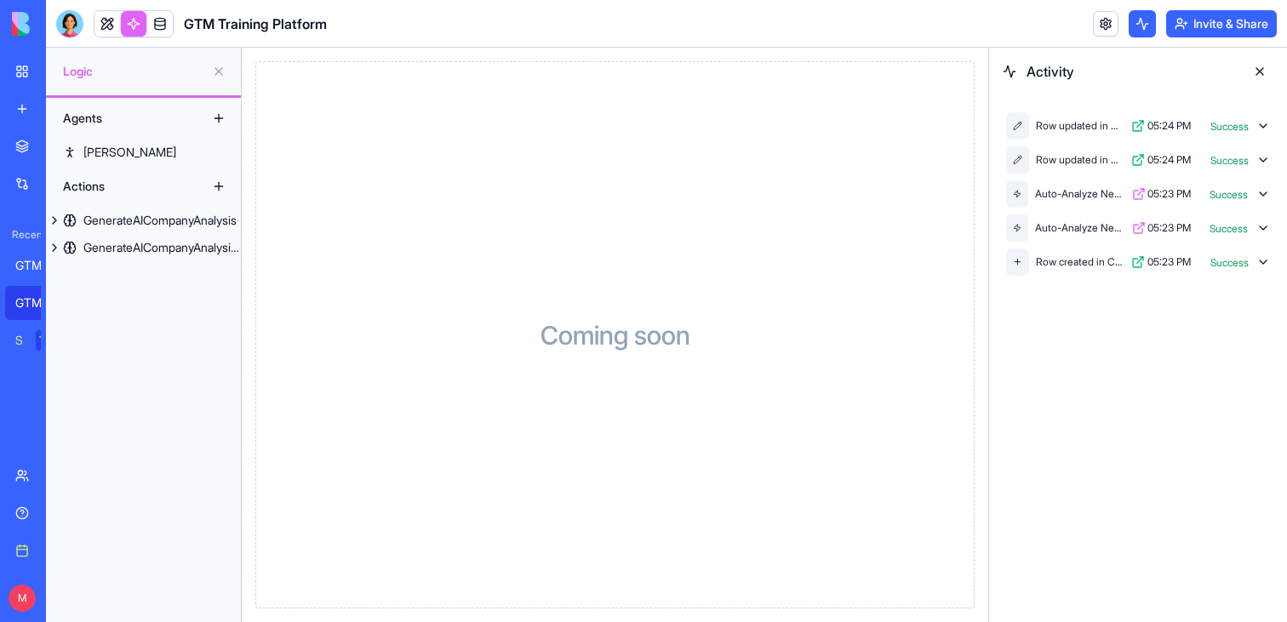  Describe the element at coordinates (39, 303) in the screenshot. I see `div: GTM Training Platform` at that location.